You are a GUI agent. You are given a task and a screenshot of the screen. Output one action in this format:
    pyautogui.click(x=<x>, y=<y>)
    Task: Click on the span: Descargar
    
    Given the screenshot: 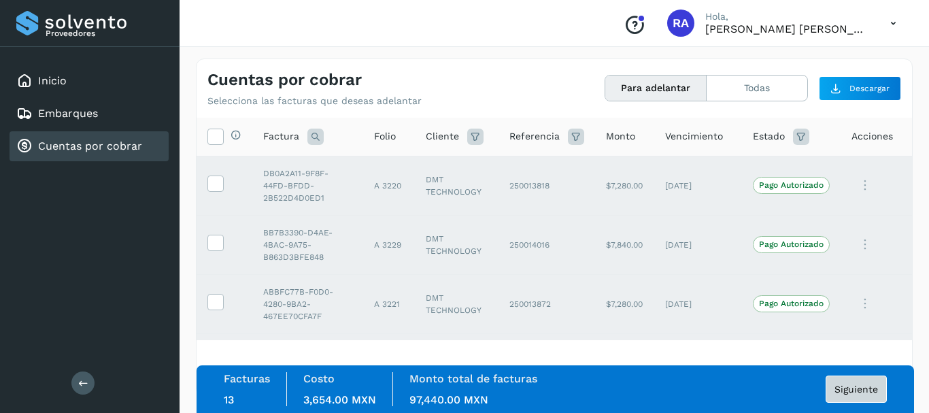 What is the action you would take?
    pyautogui.click(x=869, y=88)
    